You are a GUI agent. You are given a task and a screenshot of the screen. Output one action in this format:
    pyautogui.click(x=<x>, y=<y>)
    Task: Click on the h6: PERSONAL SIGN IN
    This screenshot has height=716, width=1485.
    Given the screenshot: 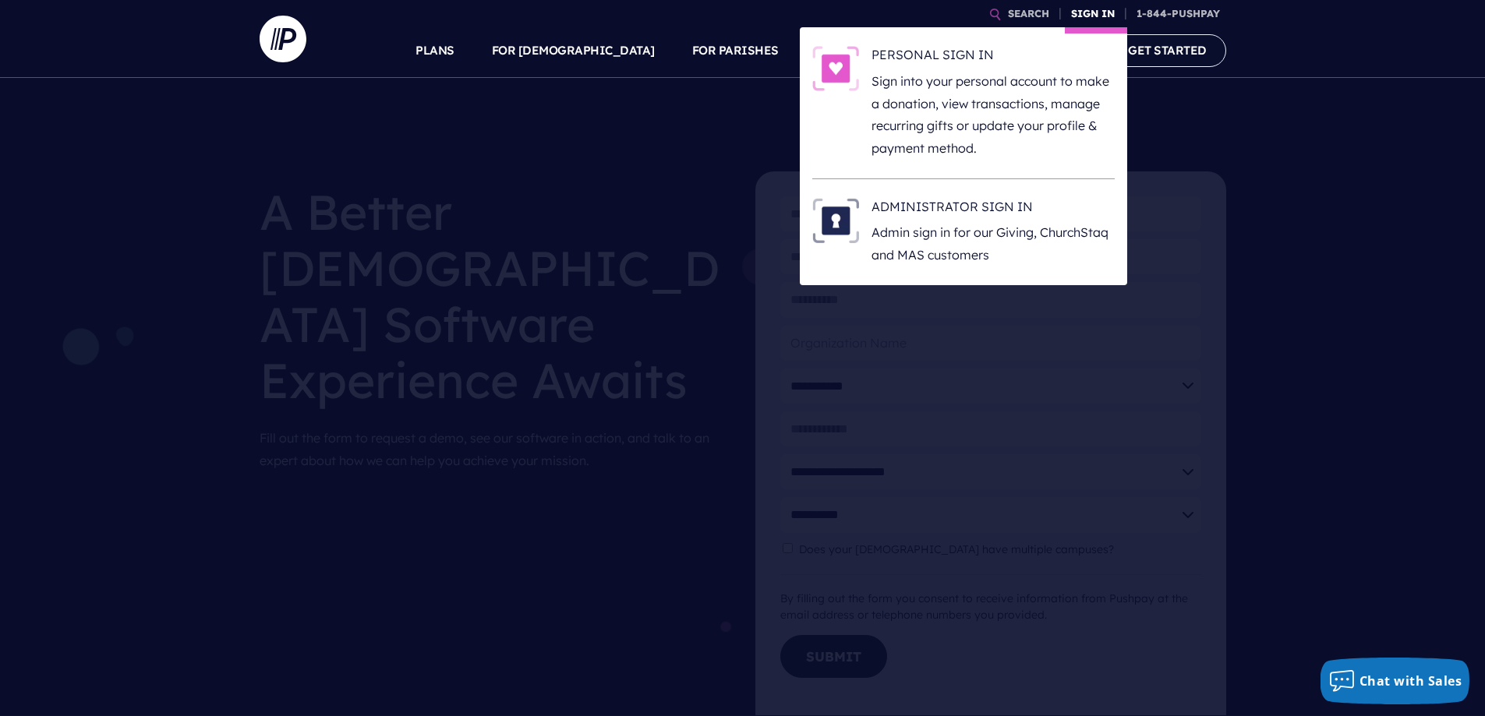 What is the action you would take?
    pyautogui.click(x=993, y=58)
    